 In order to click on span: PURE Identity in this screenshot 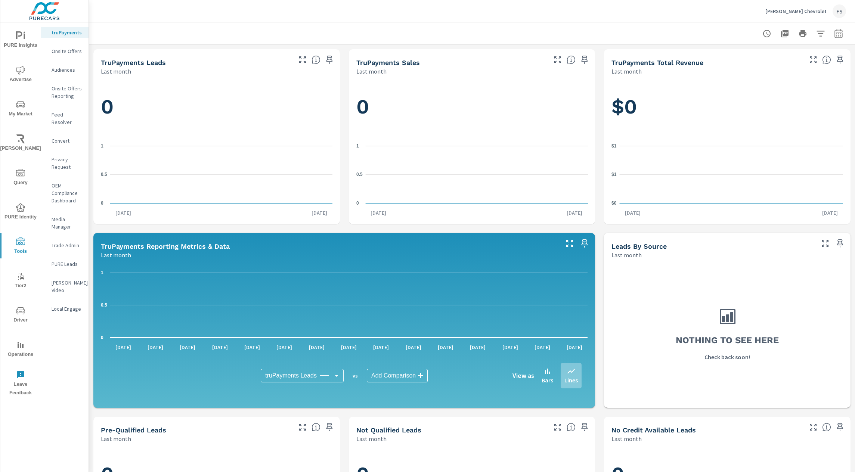, I will do `click(21, 212)`.